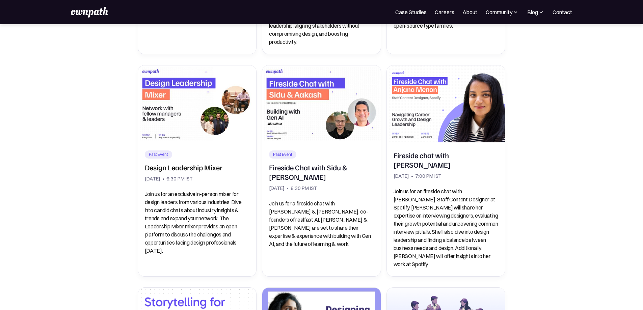 The image size is (643, 310). Describe the element at coordinates (410, 12) in the screenshot. I see `a: Case Studies` at that location.